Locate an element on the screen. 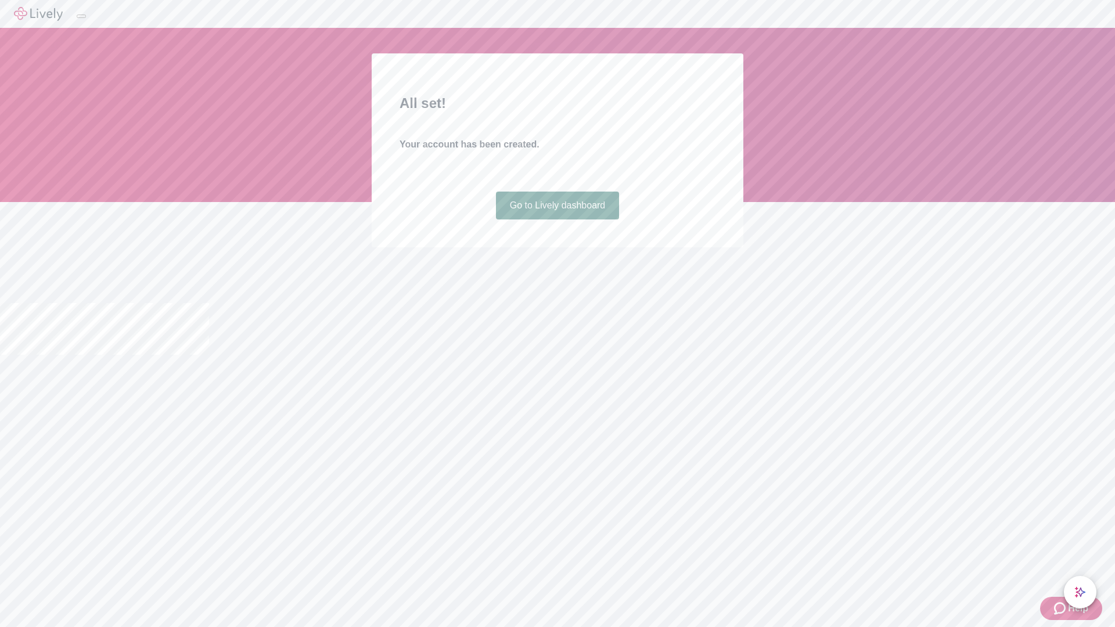 Image resolution: width=1115 pixels, height=627 pixels. button: chat is located at coordinates (1080, 592).